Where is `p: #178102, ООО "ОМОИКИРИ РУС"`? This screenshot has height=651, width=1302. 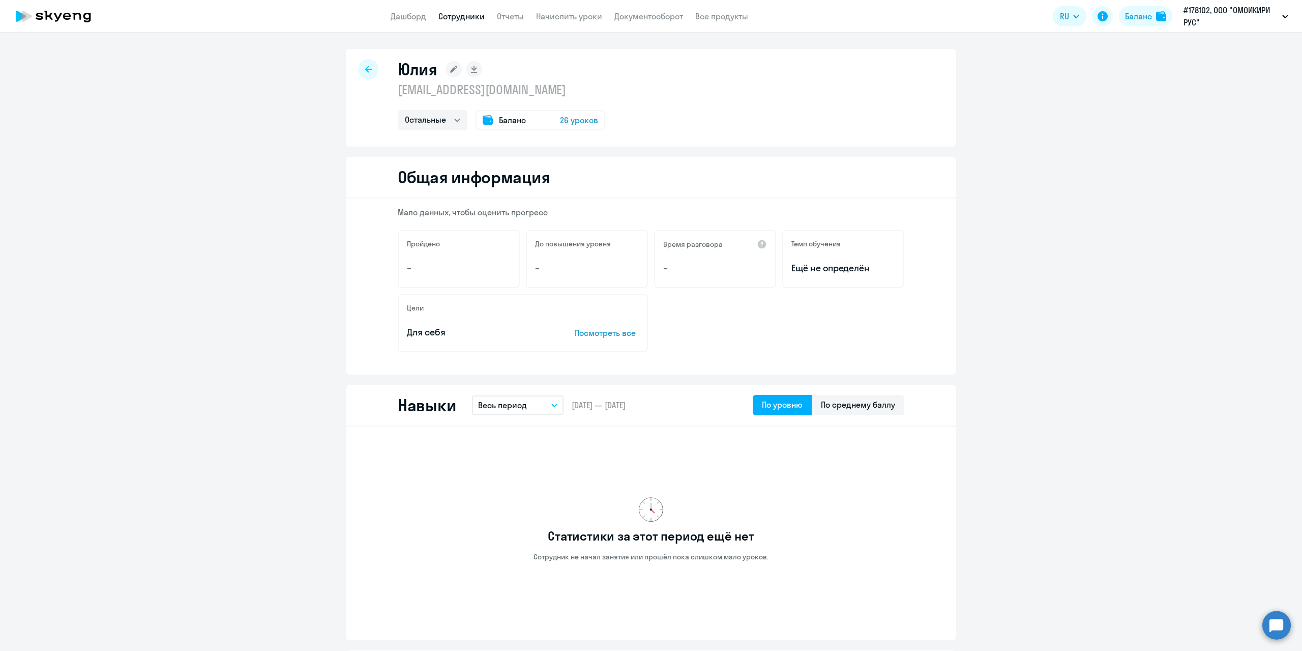
p: #178102, ООО "ОМОИКИРИ РУС" is located at coordinates (1231, 16).